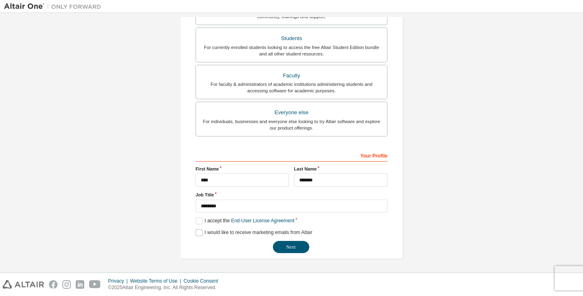  I want to click on div: Website Terms of Use, so click(157, 281).